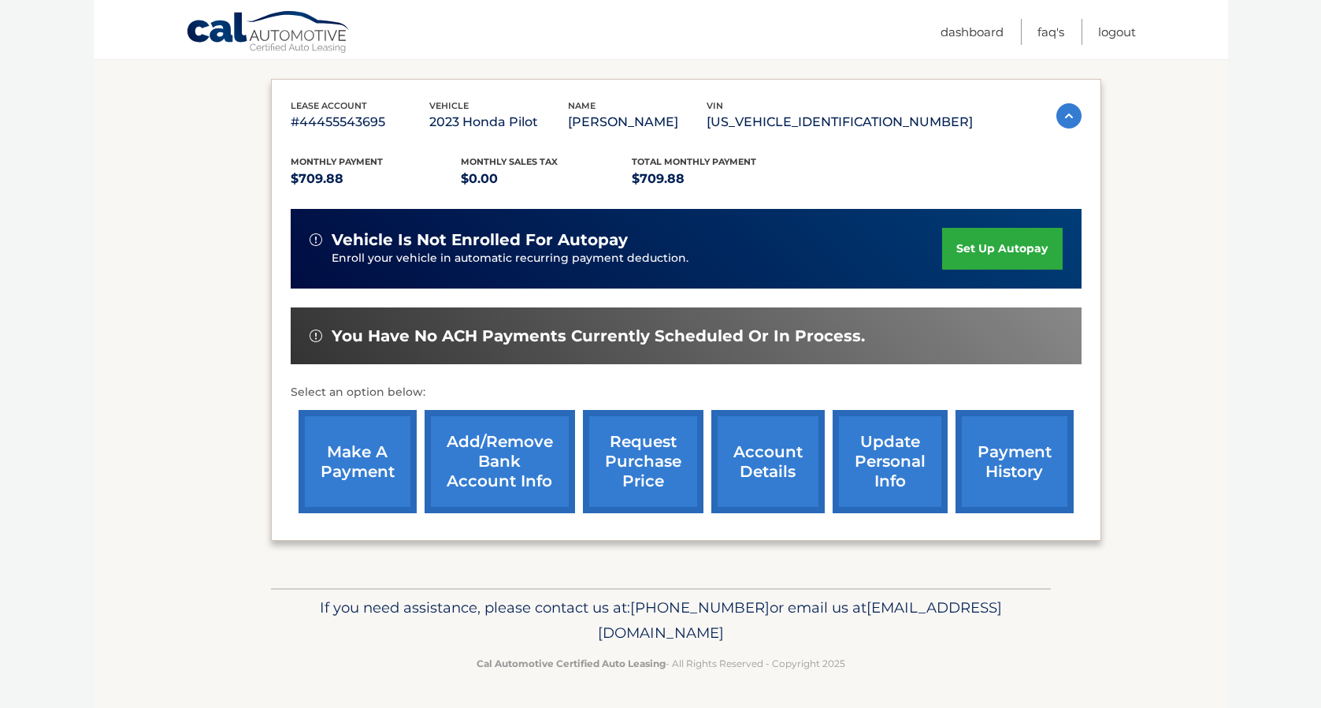  Describe the element at coordinates (269, 33) in the screenshot. I see `a: Cal Automotive` at that location.